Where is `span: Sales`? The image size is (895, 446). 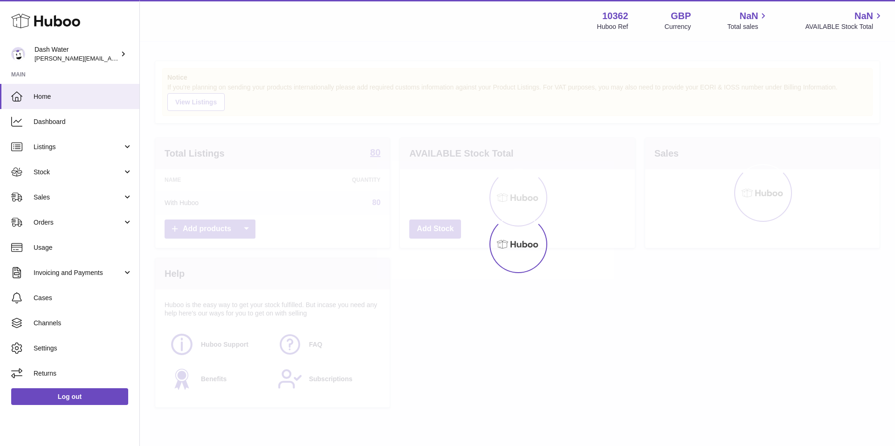 span: Sales is located at coordinates (78, 197).